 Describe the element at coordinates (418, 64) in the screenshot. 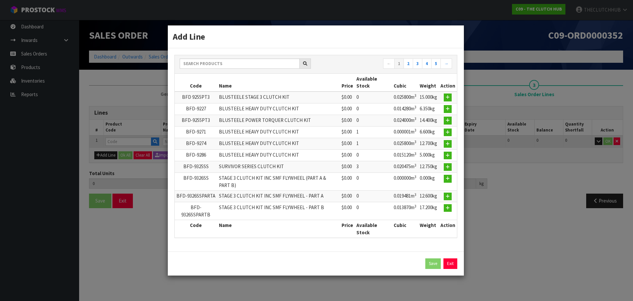

I see `a: 3` at that location.